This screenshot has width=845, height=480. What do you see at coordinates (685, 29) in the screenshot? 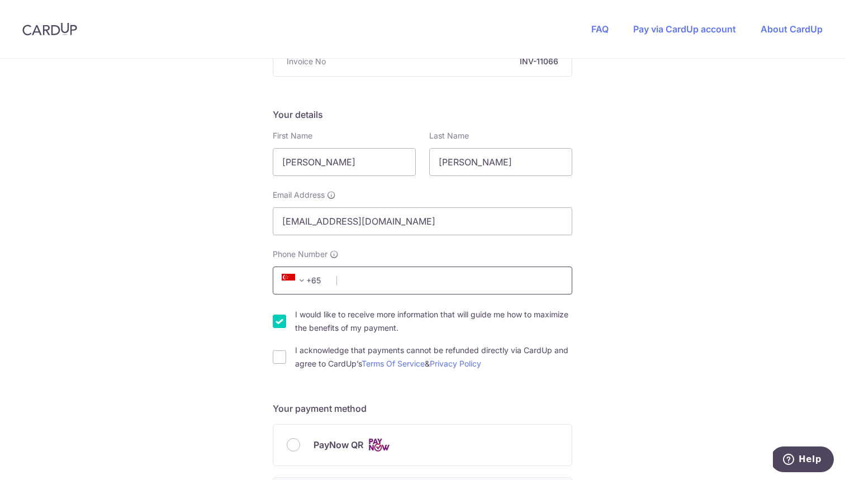
I see `a: Pay via CardUp account` at bounding box center [685, 29].